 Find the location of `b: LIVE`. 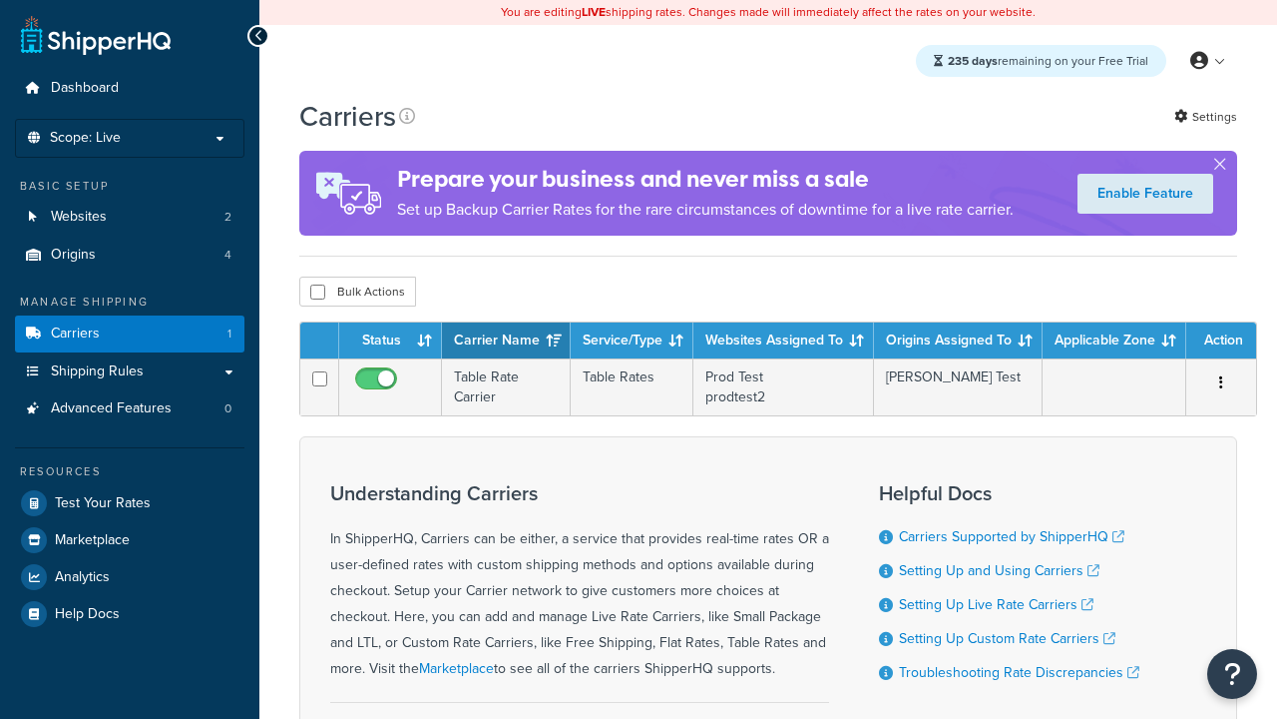

b: LIVE is located at coordinates (594, 12).